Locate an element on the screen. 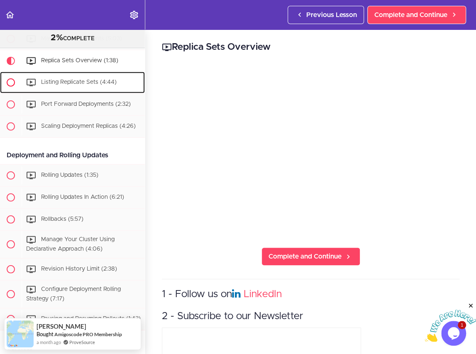 The image size is (476, 354). svg: Settings Menu is located at coordinates (134, 15).